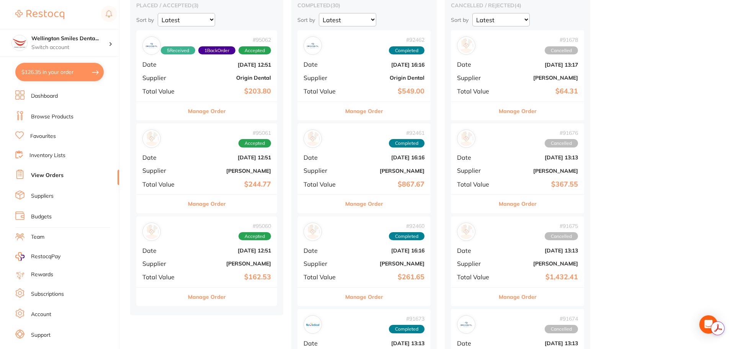 Image resolution: width=733 pixels, height=349 pixels. I want to click on span: # 92461, so click(407, 133).